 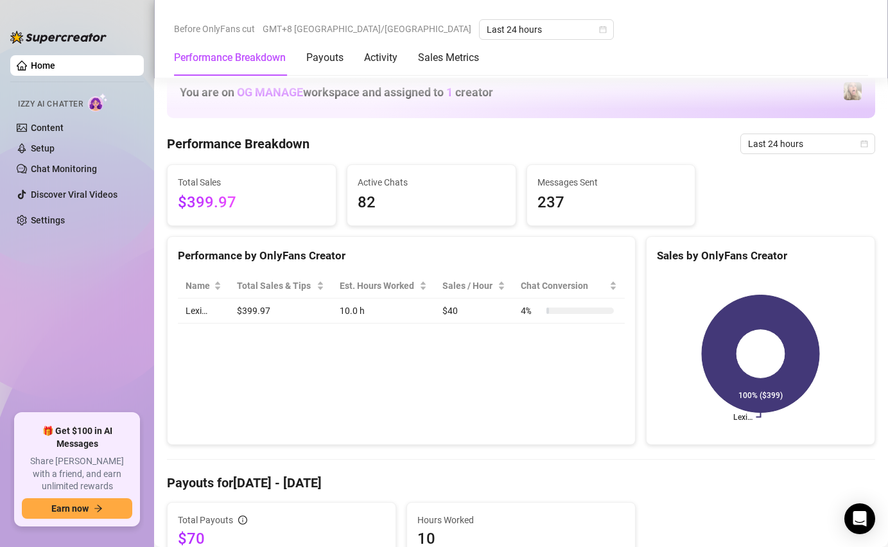 What do you see at coordinates (58, 37) in the screenshot?
I see `img: logo-BBDzfeDw.svg` at bounding box center [58, 37].